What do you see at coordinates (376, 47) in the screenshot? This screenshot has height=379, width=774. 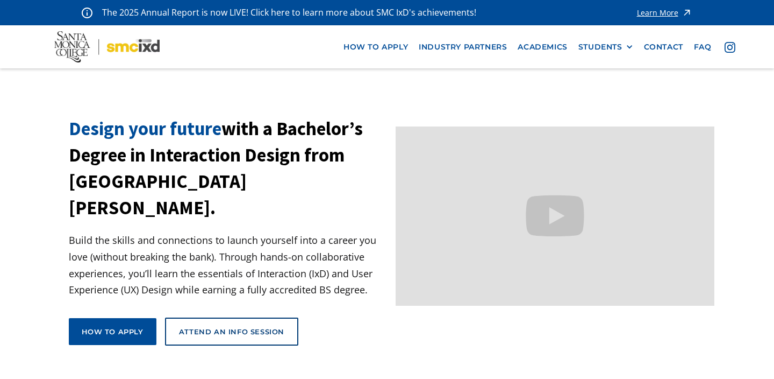 I see `a: how to apply` at bounding box center [376, 47].